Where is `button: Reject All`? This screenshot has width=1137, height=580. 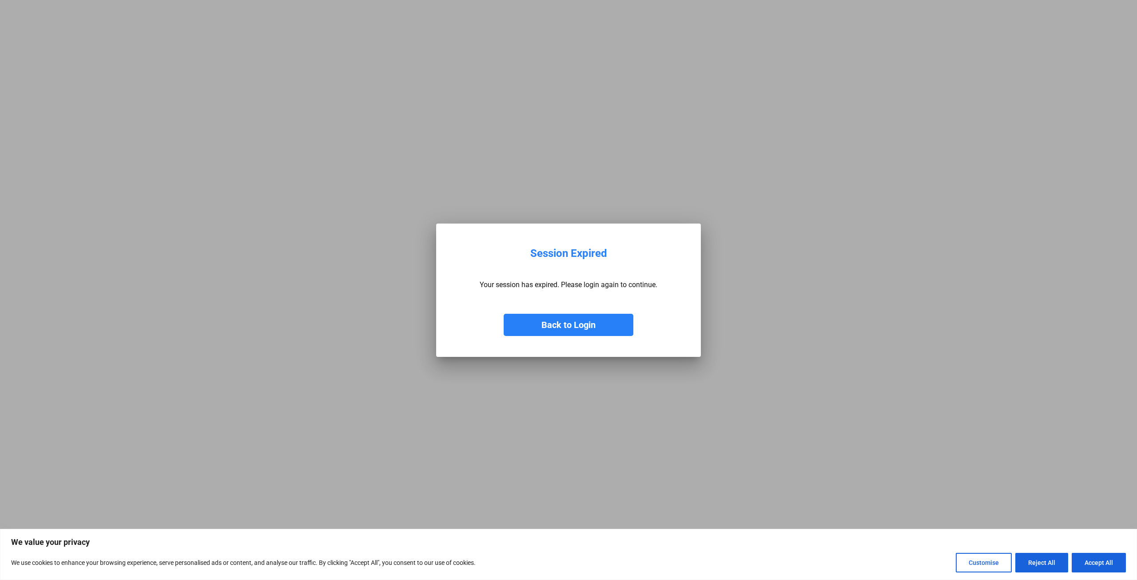
button: Reject All is located at coordinates (1041, 562).